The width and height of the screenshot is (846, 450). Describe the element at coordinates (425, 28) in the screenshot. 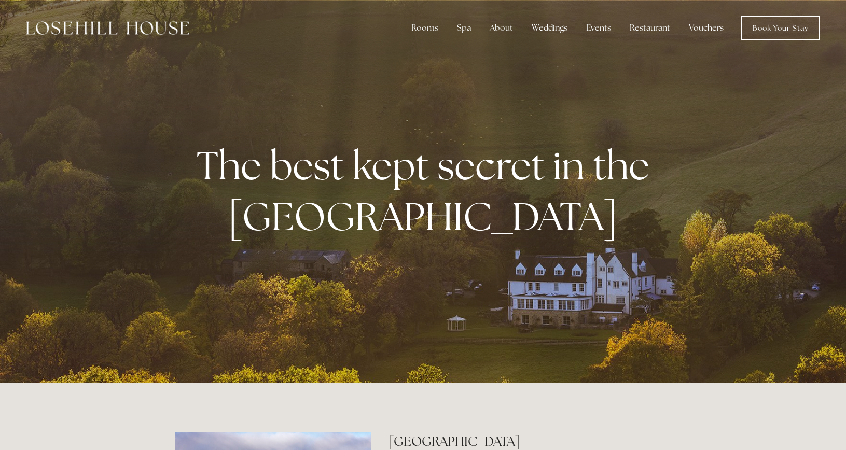

I see `div: Rooms` at that location.